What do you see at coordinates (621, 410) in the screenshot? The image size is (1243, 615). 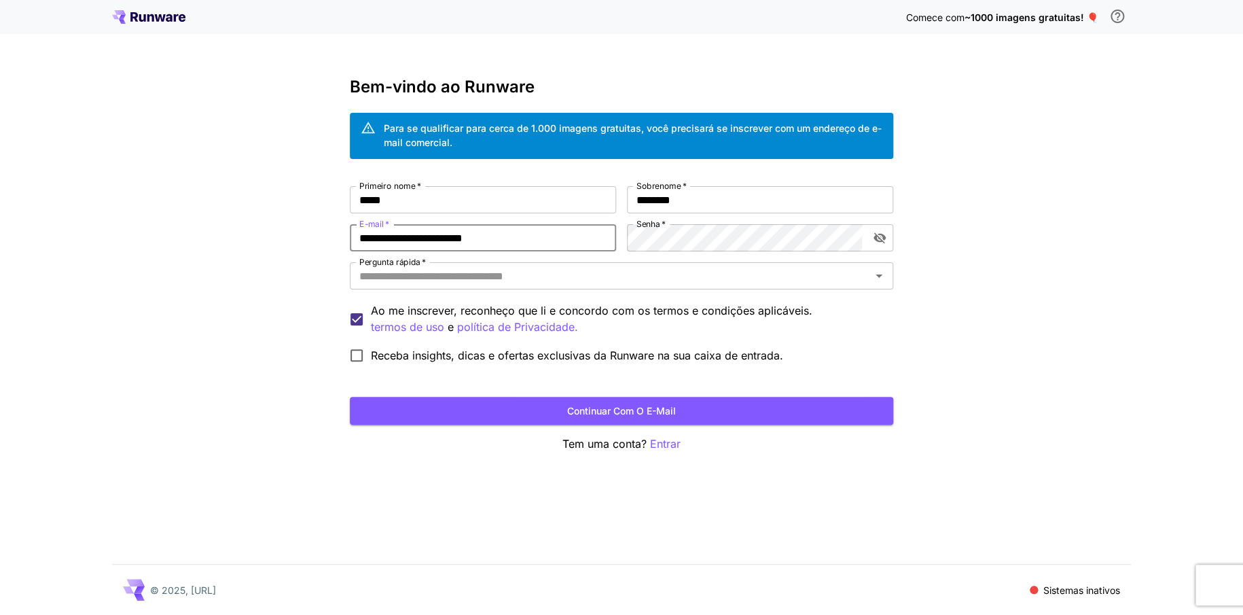 I see `font: Continuar com o e-mail` at bounding box center [621, 410].